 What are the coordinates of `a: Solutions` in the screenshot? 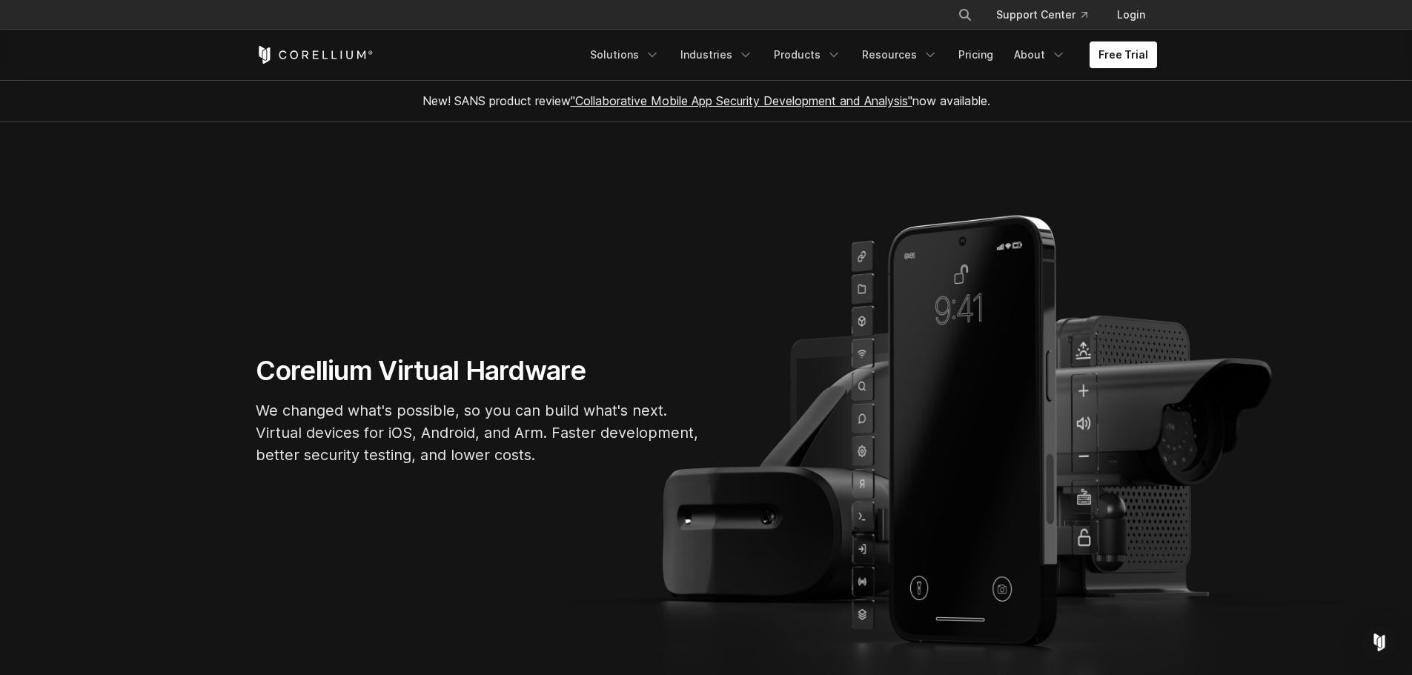 It's located at (625, 55).